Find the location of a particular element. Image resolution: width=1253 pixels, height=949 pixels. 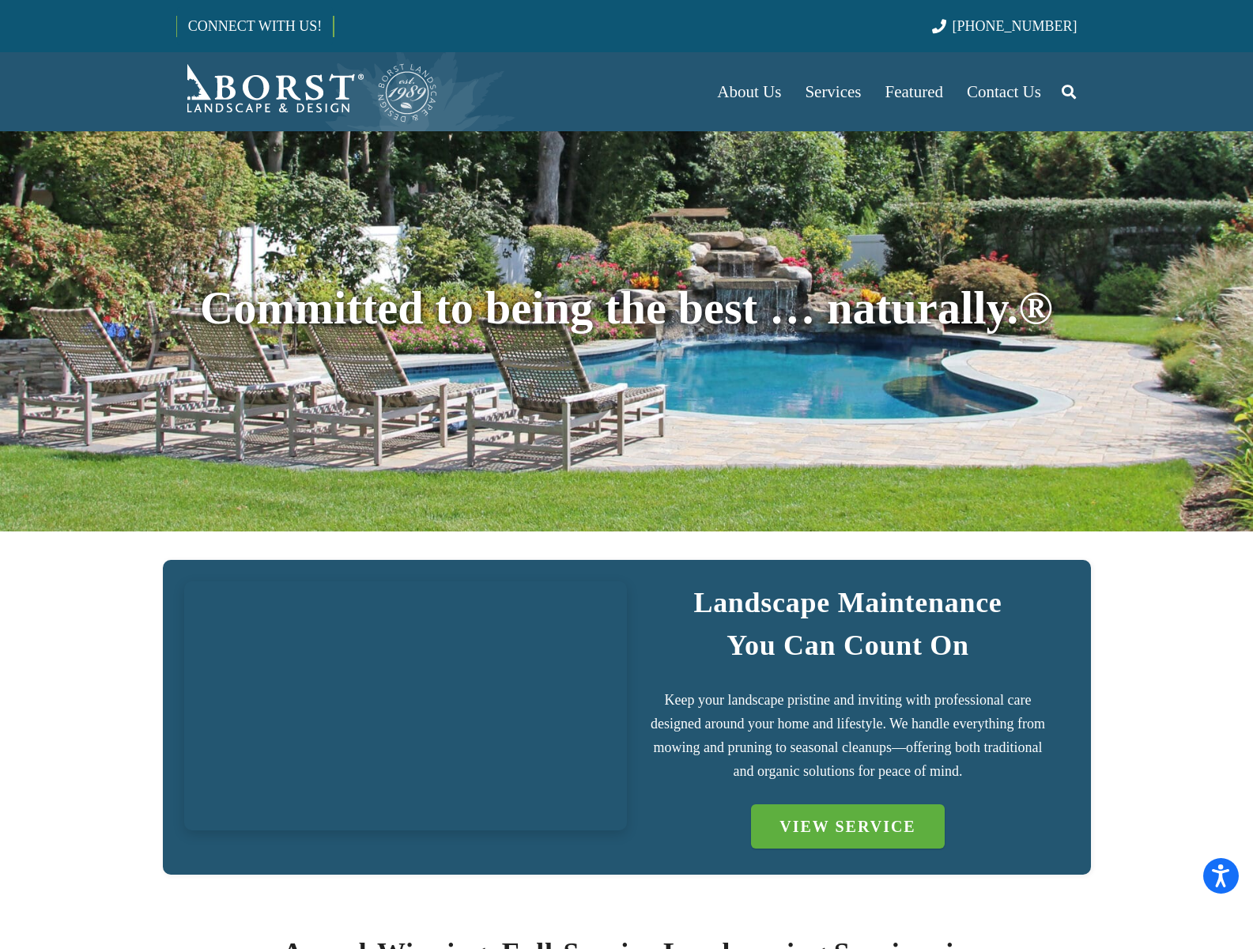

a: Contact Us is located at coordinates (1004, 92).